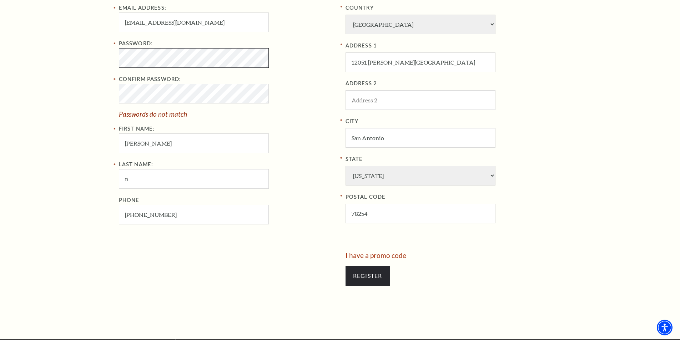 The width and height of the screenshot is (680, 340). Describe the element at coordinates (150, 79) in the screenshot. I see `label: Confirm Password:` at that location.